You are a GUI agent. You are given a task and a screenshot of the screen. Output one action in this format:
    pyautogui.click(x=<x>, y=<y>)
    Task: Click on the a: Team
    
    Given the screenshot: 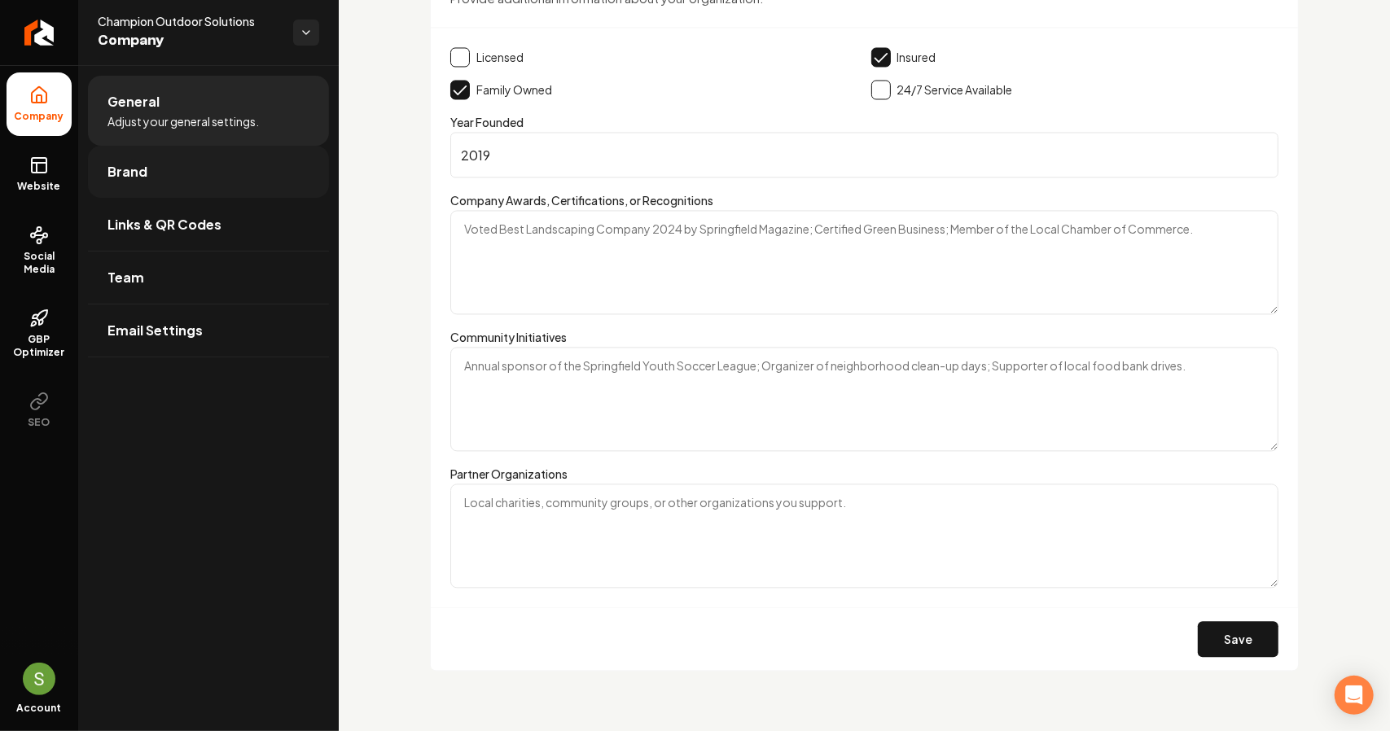 What is the action you would take?
    pyautogui.click(x=208, y=278)
    